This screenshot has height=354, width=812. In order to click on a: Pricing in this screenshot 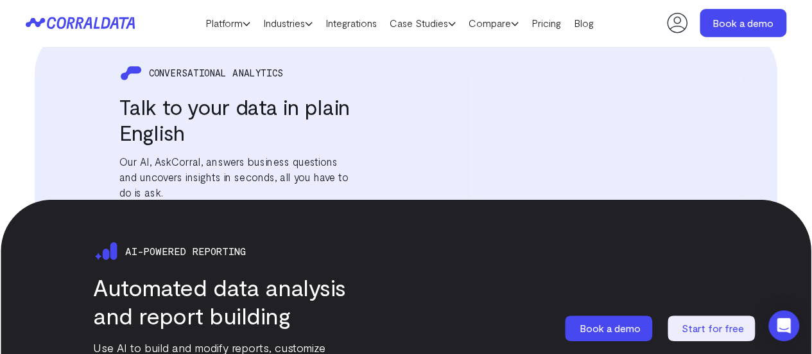, I will do `click(546, 23)`.